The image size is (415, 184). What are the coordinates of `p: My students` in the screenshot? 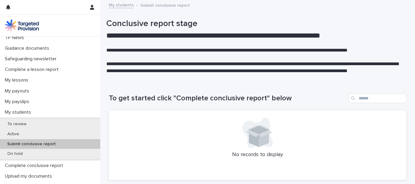 It's located at (19, 112).